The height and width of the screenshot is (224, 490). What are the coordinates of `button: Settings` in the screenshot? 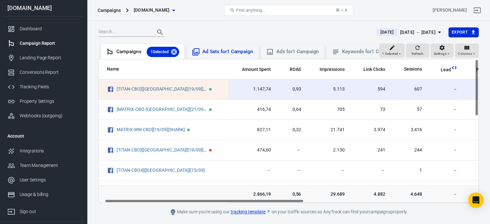 It's located at (442, 51).